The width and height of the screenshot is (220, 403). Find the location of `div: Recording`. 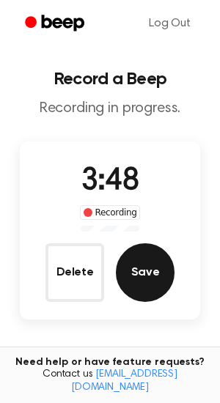

div: Recording is located at coordinates (110, 213).